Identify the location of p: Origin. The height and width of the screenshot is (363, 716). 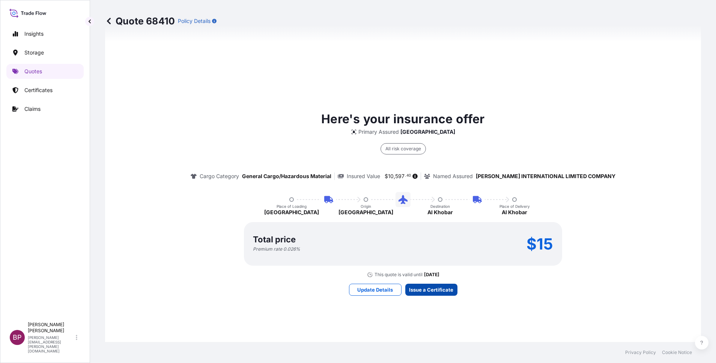
(366, 206).